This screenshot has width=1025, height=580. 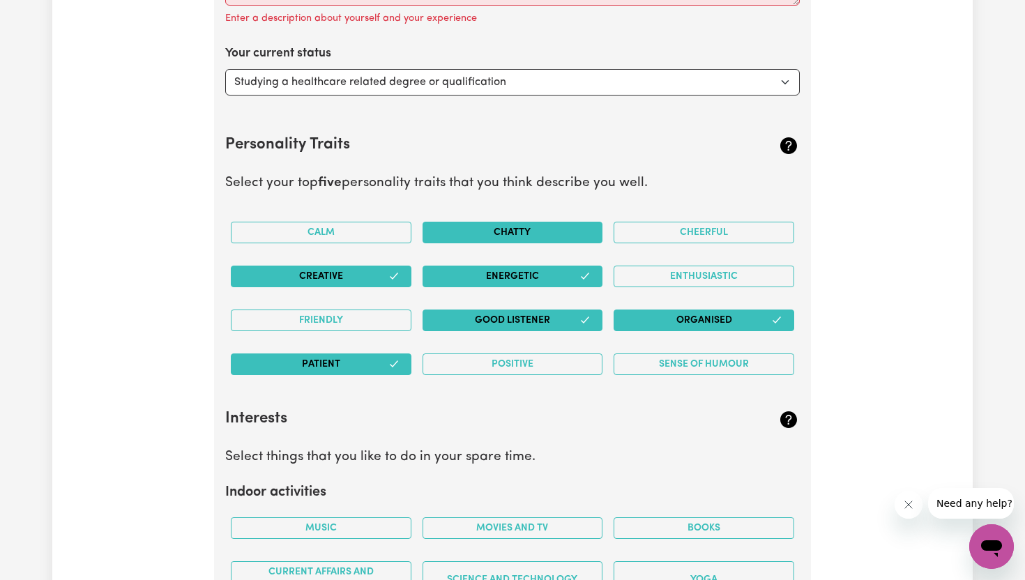 What do you see at coordinates (512, 320) in the screenshot?
I see `button: Good Listener` at bounding box center [512, 320].